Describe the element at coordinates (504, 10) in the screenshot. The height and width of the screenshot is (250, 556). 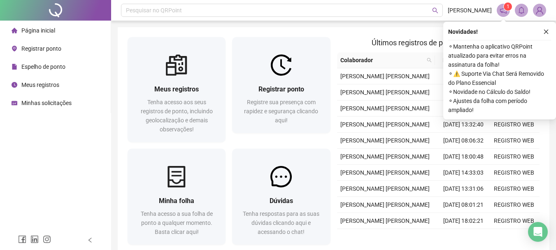
I see `span: notification` at that location.